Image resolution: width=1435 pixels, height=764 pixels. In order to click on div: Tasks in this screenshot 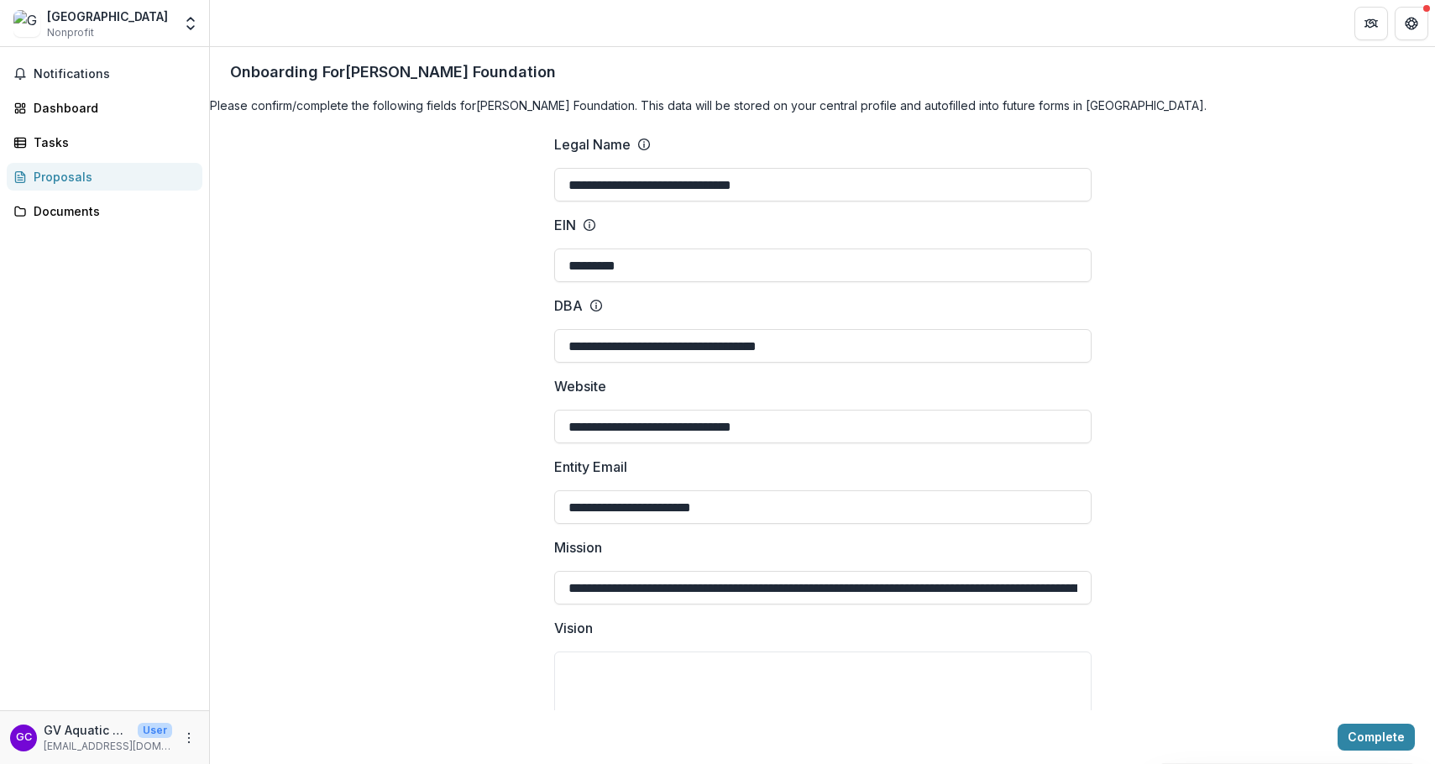, I will do `click(111, 142)`.